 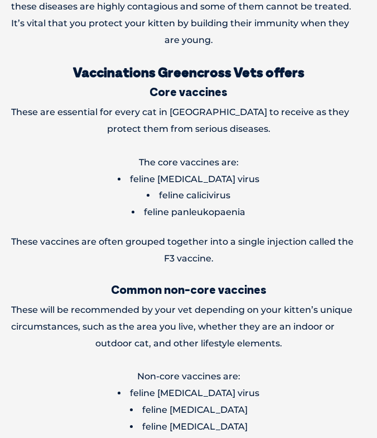 I want to click on li: feline calicivirus, so click(x=189, y=195).